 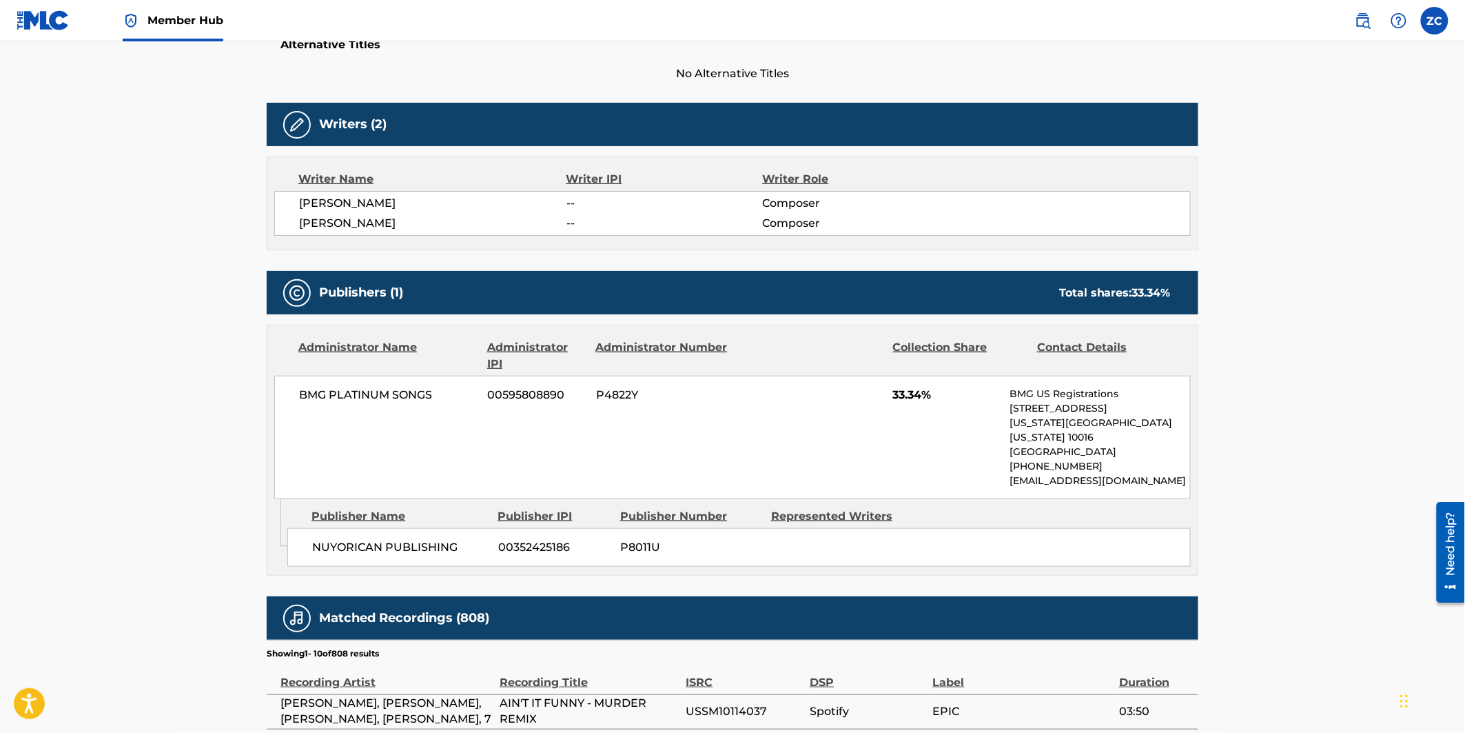 I want to click on div: Total shares:, so click(x=1115, y=293).